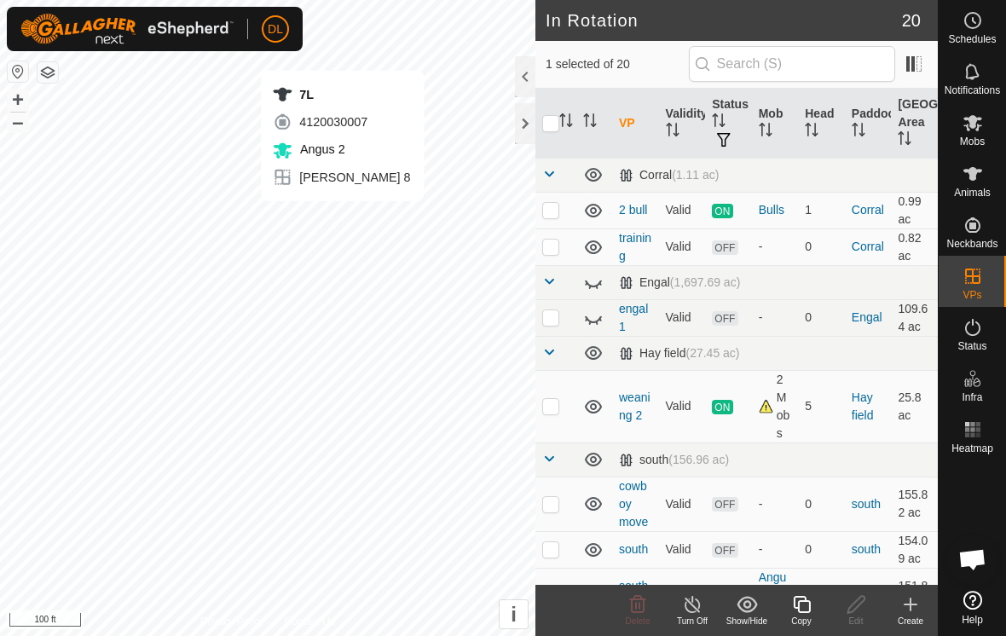  What do you see at coordinates (638, 621) in the screenshot?
I see `span: Delete` at bounding box center [638, 621].